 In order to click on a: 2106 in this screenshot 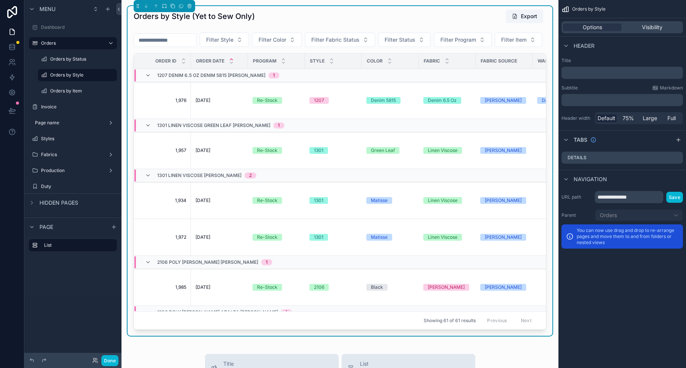, I will do `click(333, 288)`.